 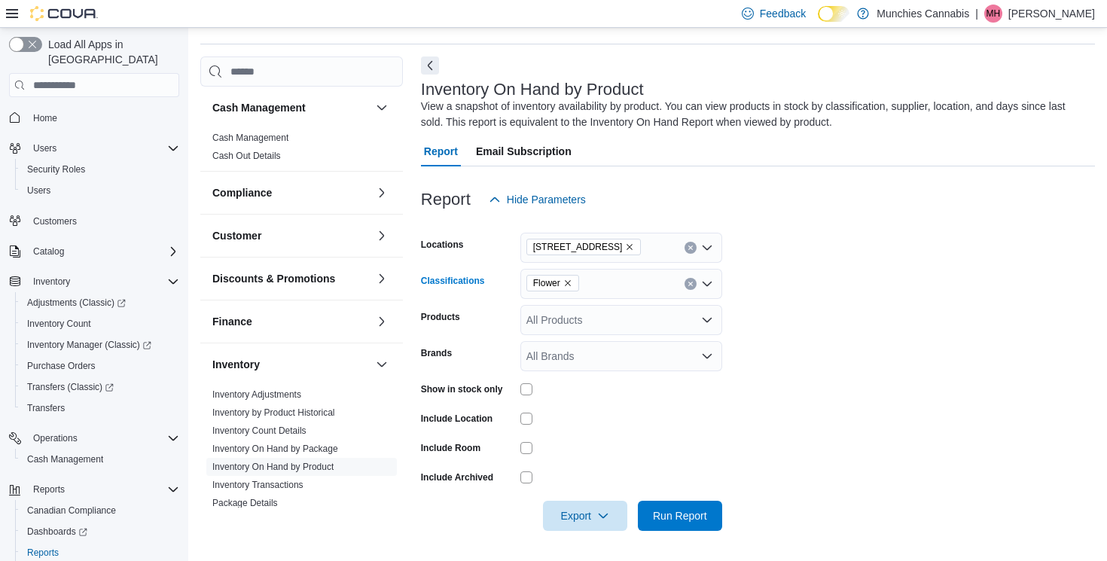 I want to click on h3: Inventory On Hand by Product, so click(x=533, y=90).